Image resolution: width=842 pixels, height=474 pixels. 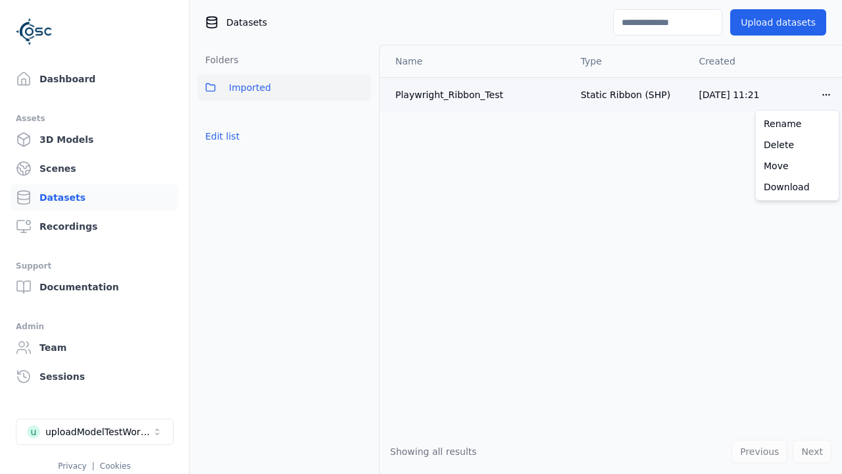 I want to click on div: Rename, so click(x=797, y=124).